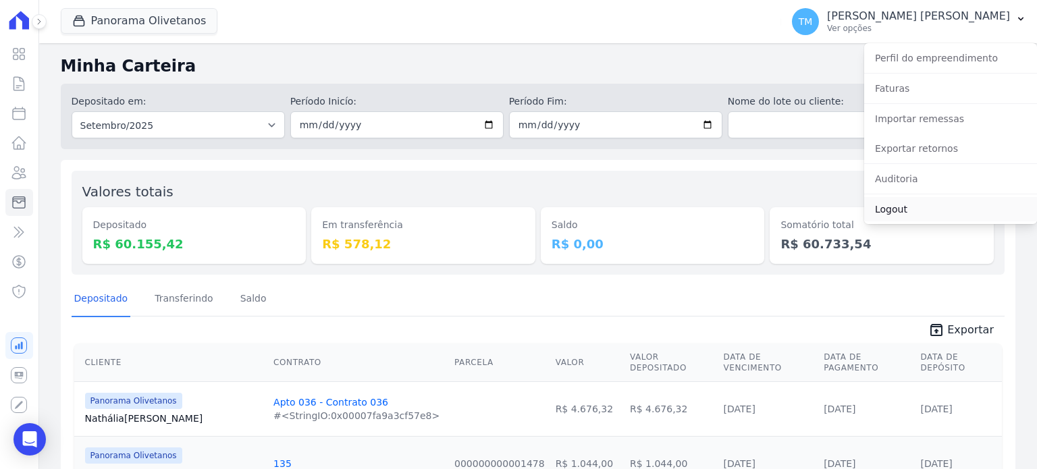  What do you see at coordinates (101, 300) in the screenshot?
I see `a: Depositado` at bounding box center [101, 300].